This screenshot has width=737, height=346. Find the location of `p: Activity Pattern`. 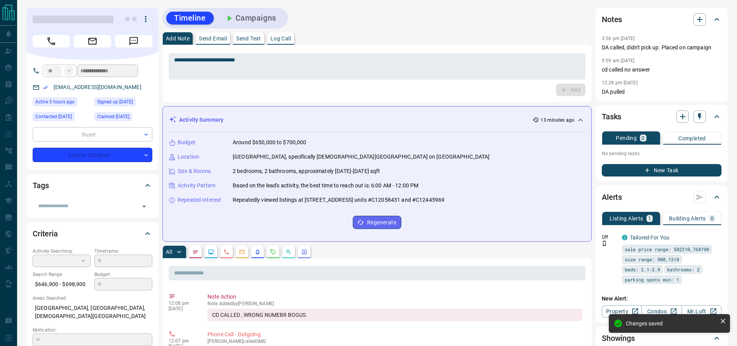

p: Activity Pattern is located at coordinates (197, 185).